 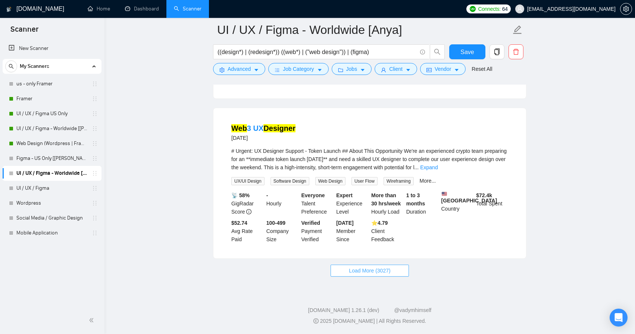 What do you see at coordinates (142, 9) in the screenshot?
I see `a: dashboardDashboard` at bounding box center [142, 9].